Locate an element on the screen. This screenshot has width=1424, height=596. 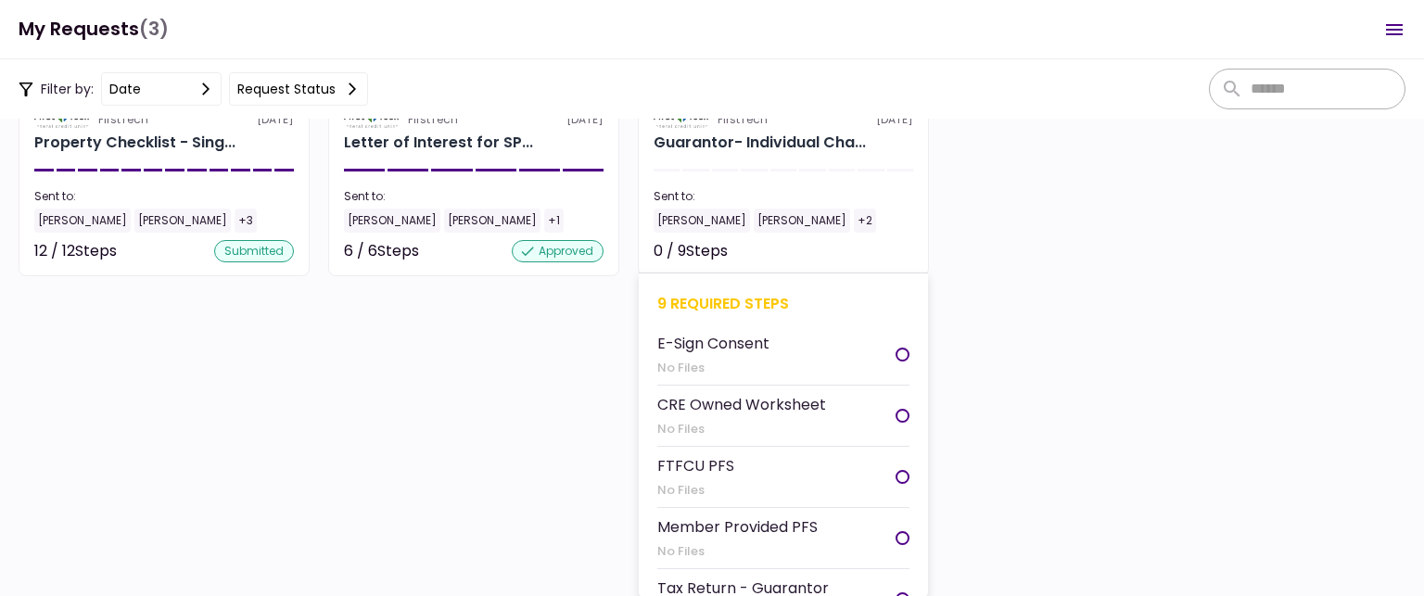
div: E-Sign Consent is located at coordinates (713, 343).